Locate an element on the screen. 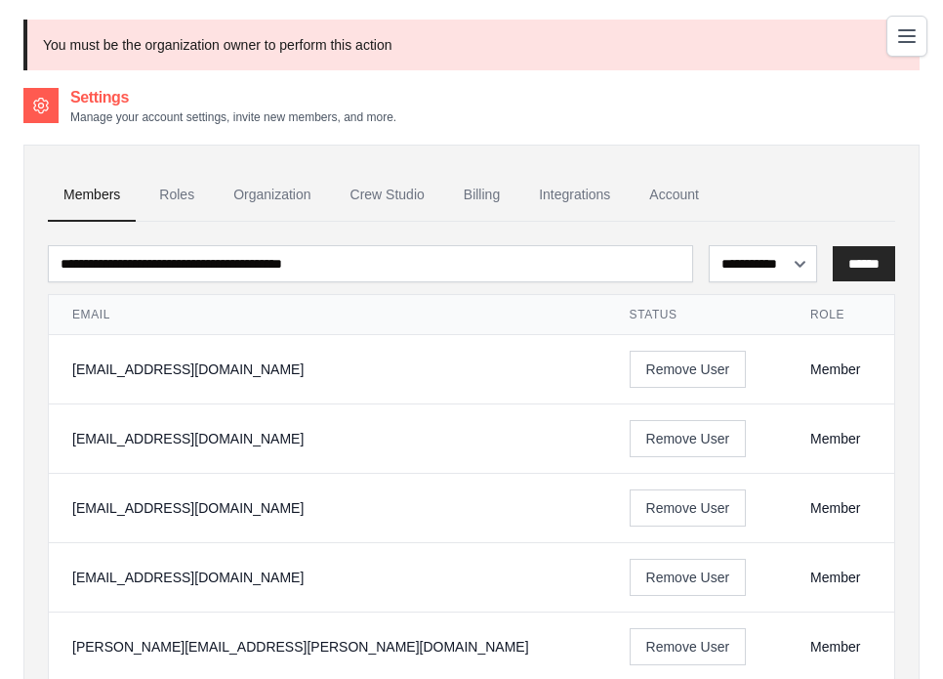 The image size is (943, 679). a: Billing is located at coordinates (481, 195).